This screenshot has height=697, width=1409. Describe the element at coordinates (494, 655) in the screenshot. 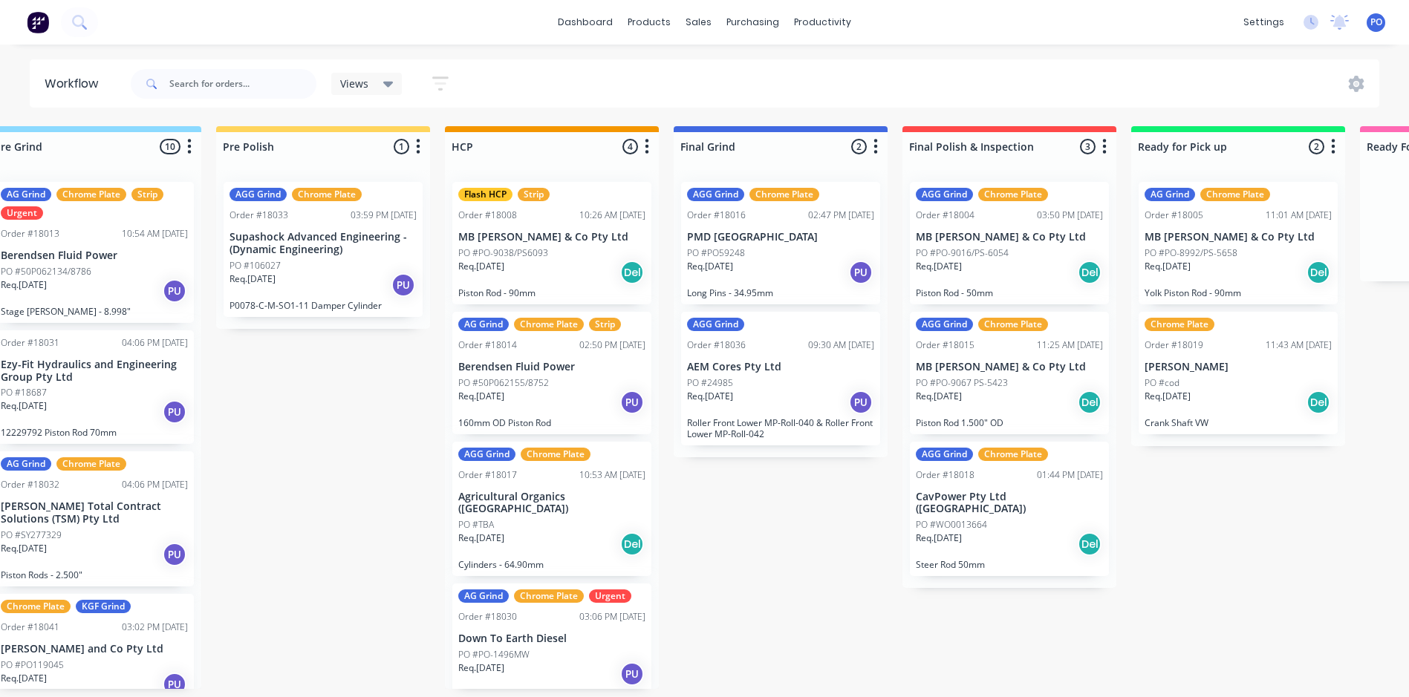

I see `p: PO #PO-1496MW` at that location.